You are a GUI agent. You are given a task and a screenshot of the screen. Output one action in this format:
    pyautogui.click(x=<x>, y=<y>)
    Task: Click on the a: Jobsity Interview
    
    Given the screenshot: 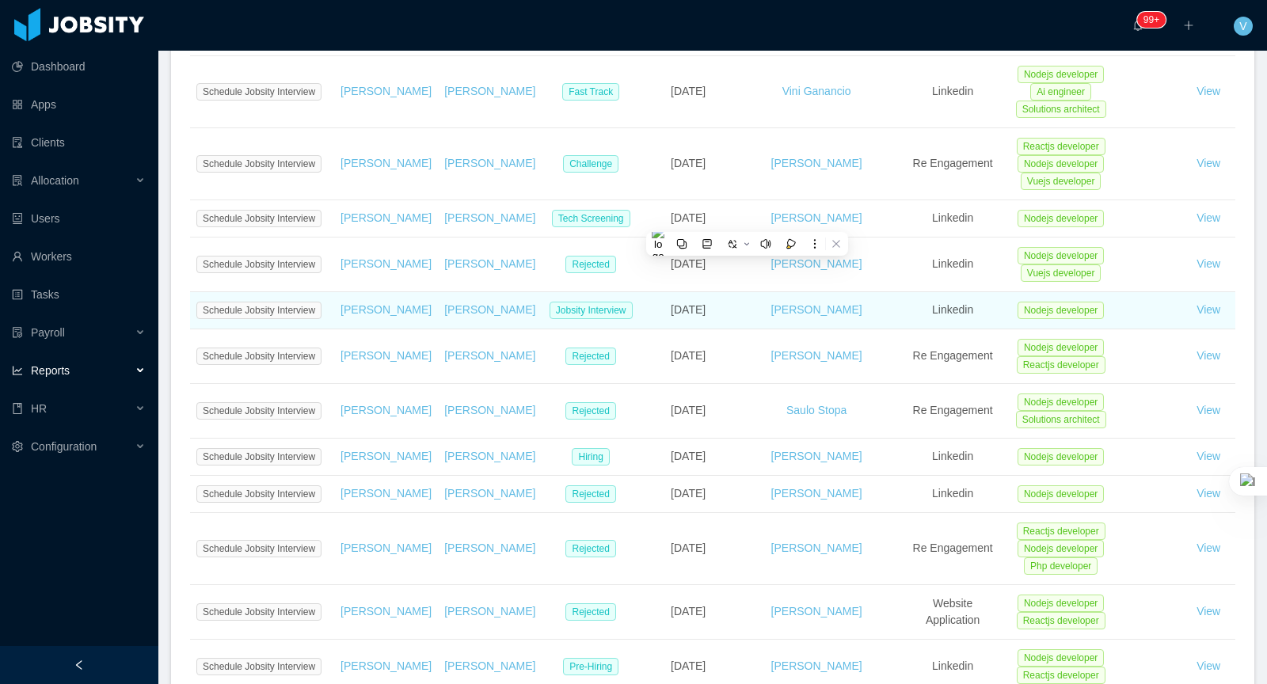 What is the action you would take?
    pyautogui.click(x=594, y=310)
    